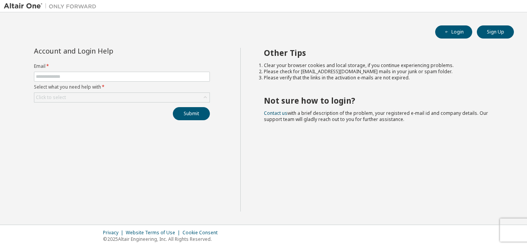 The image size is (527, 247). Describe the element at coordinates (114, 233) in the screenshot. I see `div: Privacy` at that location.